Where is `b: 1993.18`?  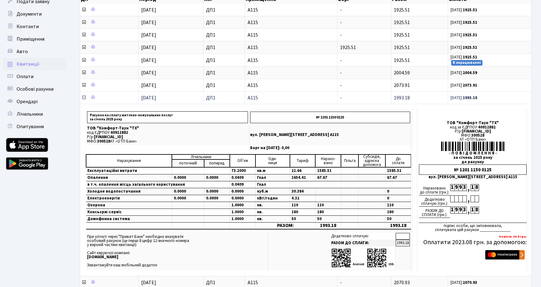
b: 1993.18 is located at coordinates (470, 98).